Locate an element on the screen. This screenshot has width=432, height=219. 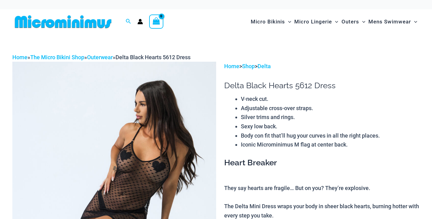
li: Body con fit that’ll hug your curves in all the right places. is located at coordinates (330, 136).